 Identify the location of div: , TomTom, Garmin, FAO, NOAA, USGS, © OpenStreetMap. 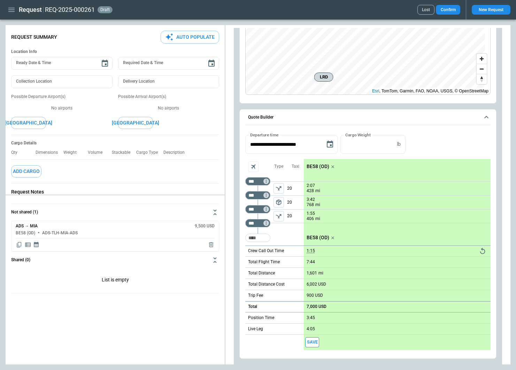
(430, 91).